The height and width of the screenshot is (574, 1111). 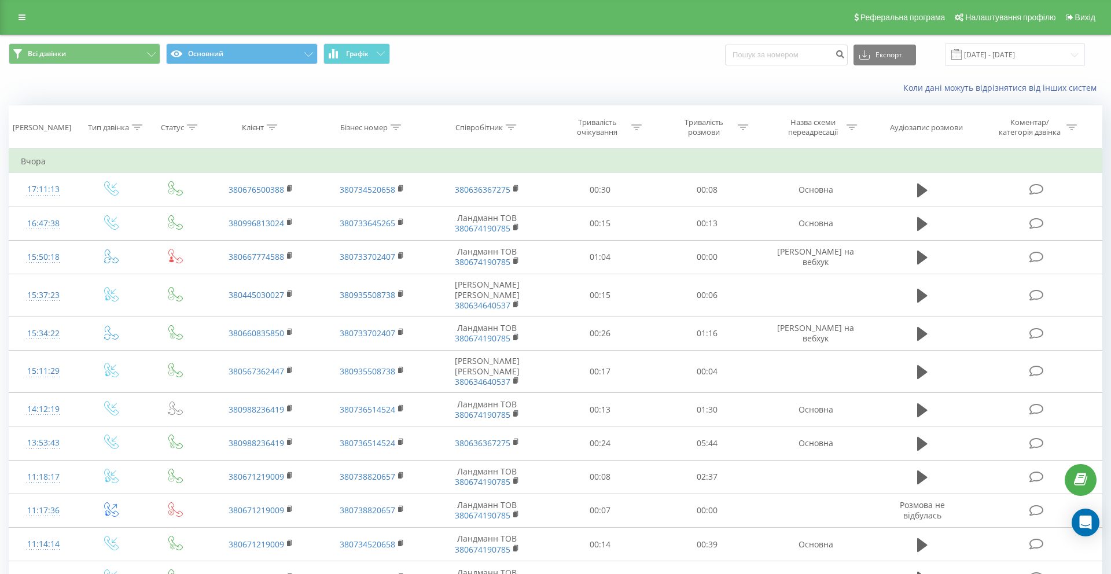 What do you see at coordinates (43, 544) in the screenshot?
I see `div: 11:14:14` at bounding box center [43, 544].